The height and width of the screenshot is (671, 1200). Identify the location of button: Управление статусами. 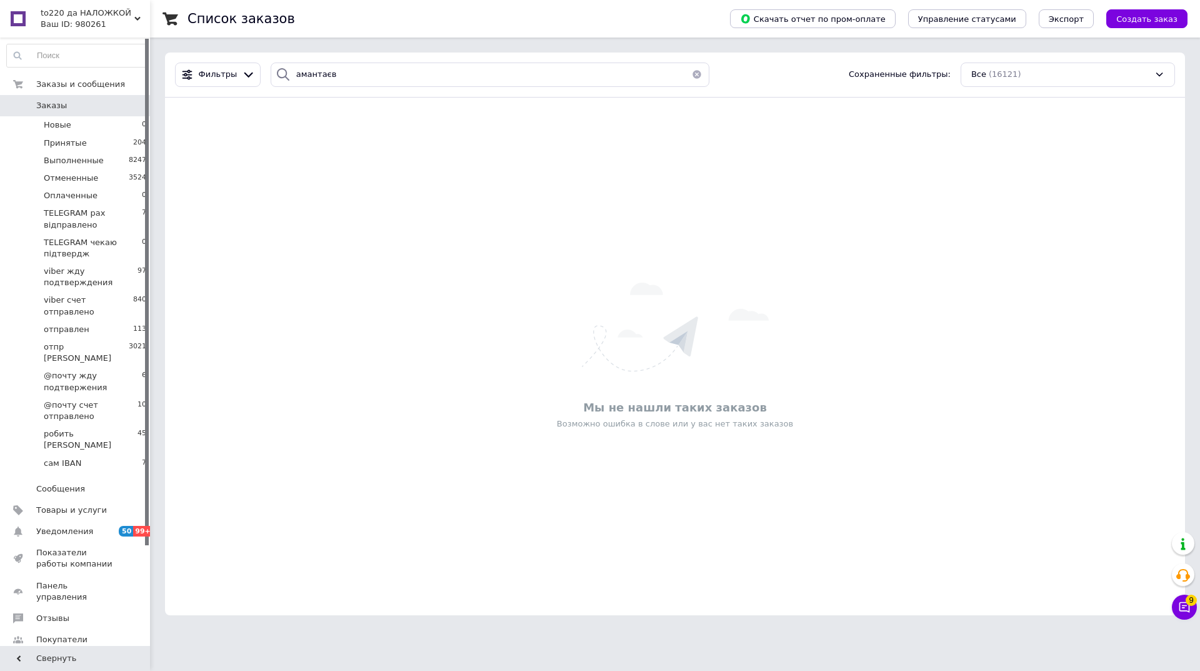
(967, 19).